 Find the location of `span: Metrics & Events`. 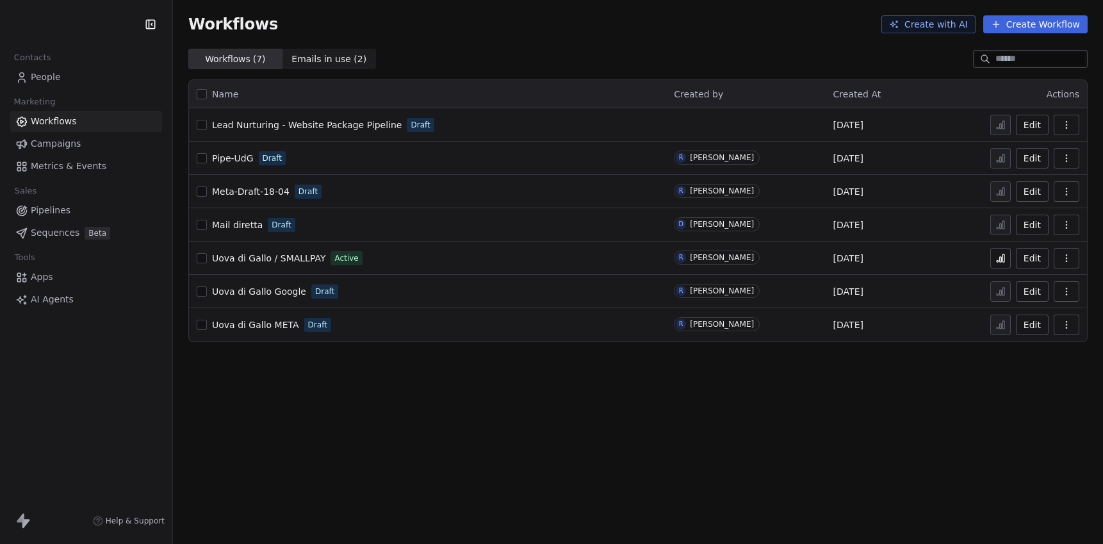

span: Metrics & Events is located at coordinates (69, 166).